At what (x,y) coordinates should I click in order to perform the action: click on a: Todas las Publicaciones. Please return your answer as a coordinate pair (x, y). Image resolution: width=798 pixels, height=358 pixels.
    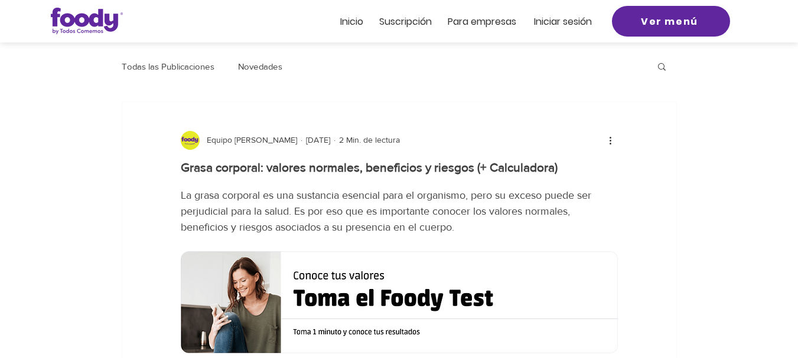
    Looking at the image, I should click on (168, 66).